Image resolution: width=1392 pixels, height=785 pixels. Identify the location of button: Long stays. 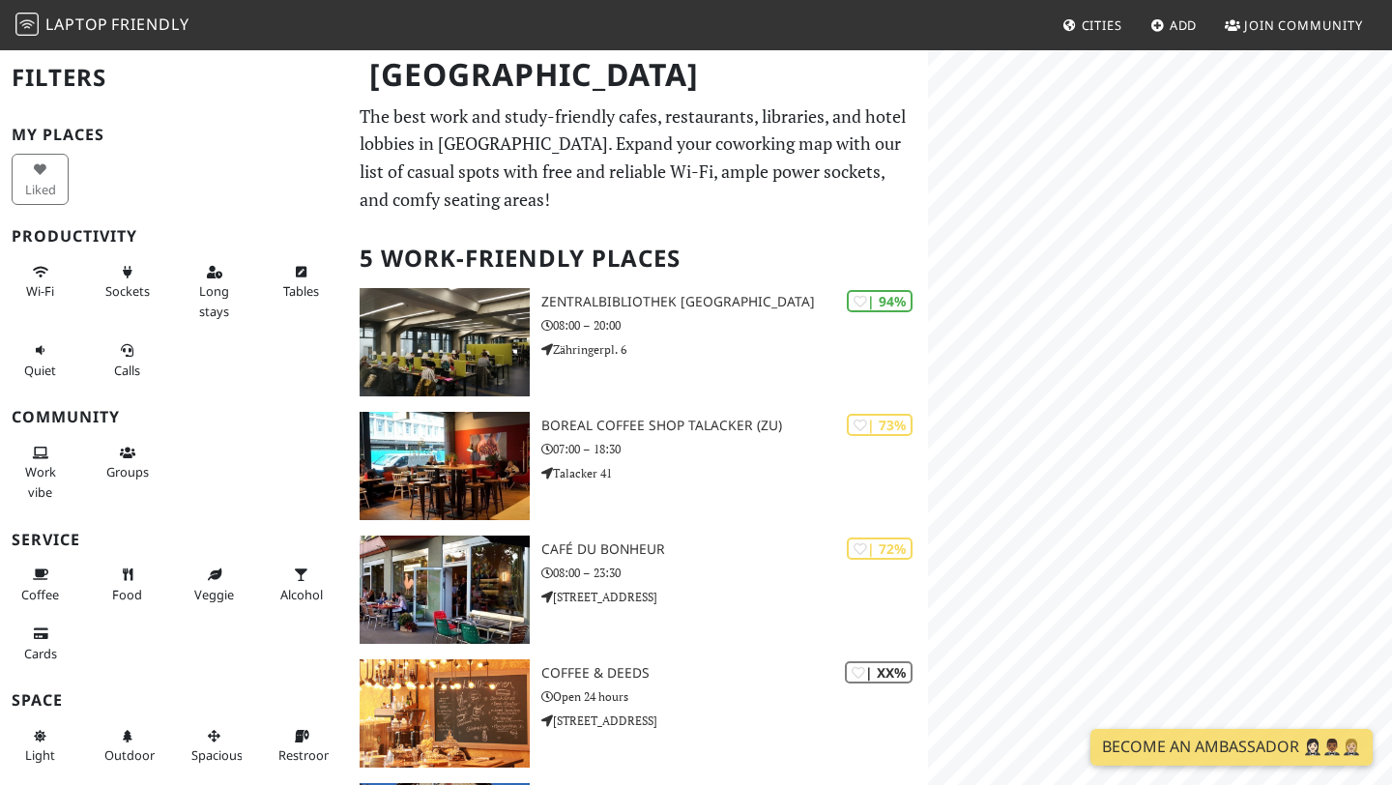
(214, 291).